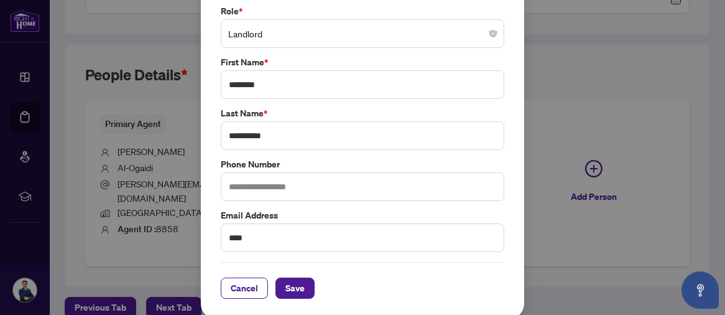 This screenshot has height=315, width=725. What do you see at coordinates (493, 34) in the screenshot?
I see `span: close-circle` at bounding box center [493, 34].